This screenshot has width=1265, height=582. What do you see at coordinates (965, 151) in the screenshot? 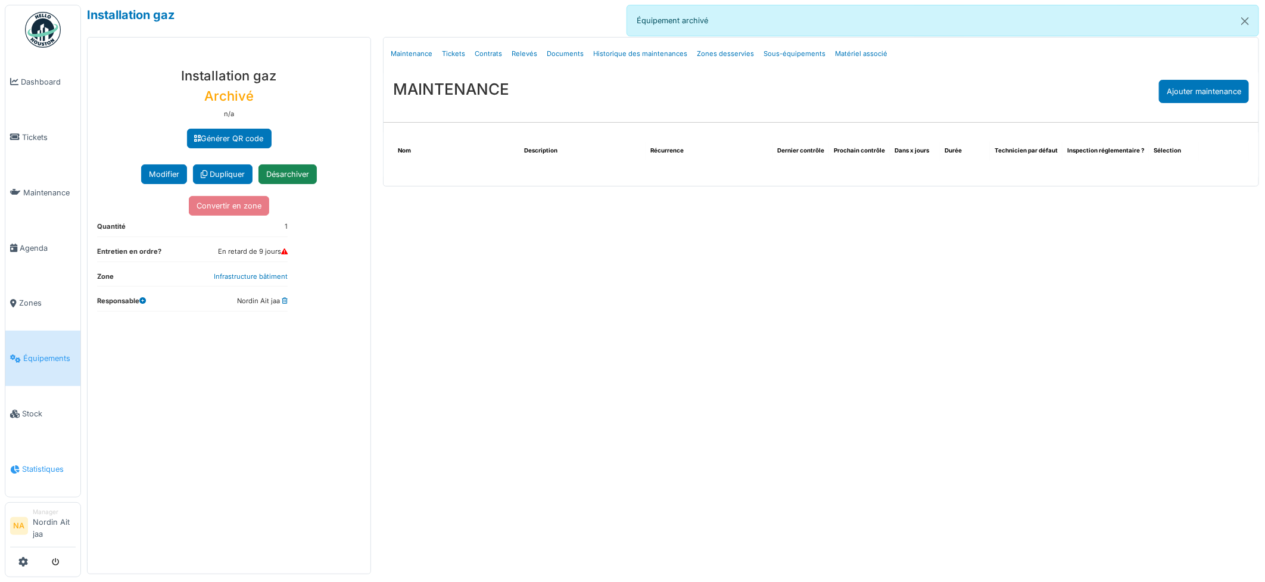
I see `th: Durée` at bounding box center [965, 151].